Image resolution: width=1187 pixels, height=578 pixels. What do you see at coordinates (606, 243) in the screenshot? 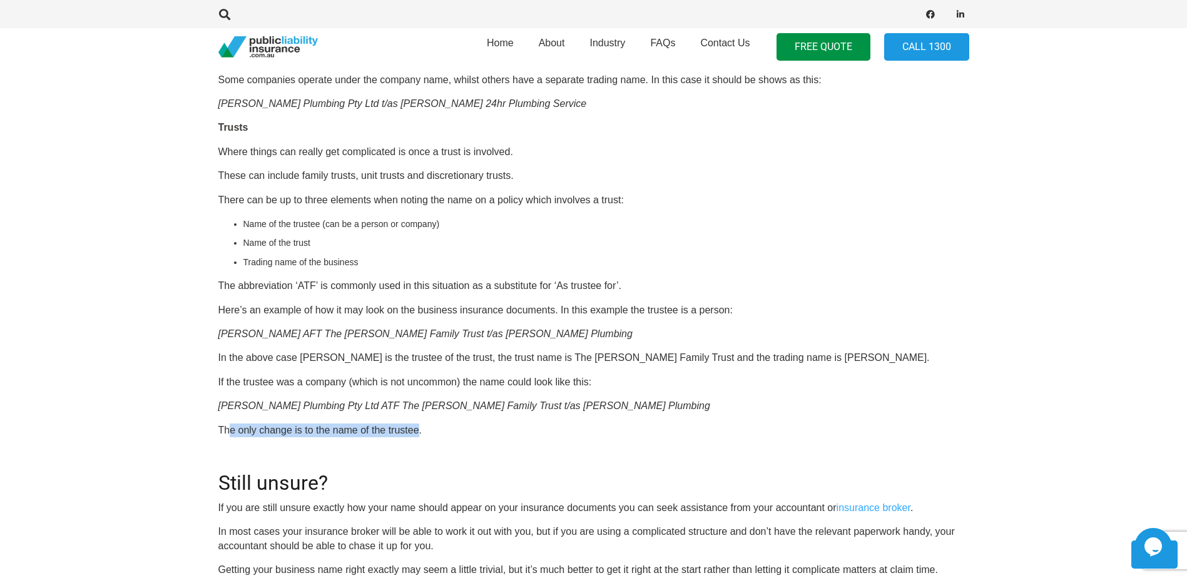
I see `li: Name of the trust` at bounding box center [606, 243].